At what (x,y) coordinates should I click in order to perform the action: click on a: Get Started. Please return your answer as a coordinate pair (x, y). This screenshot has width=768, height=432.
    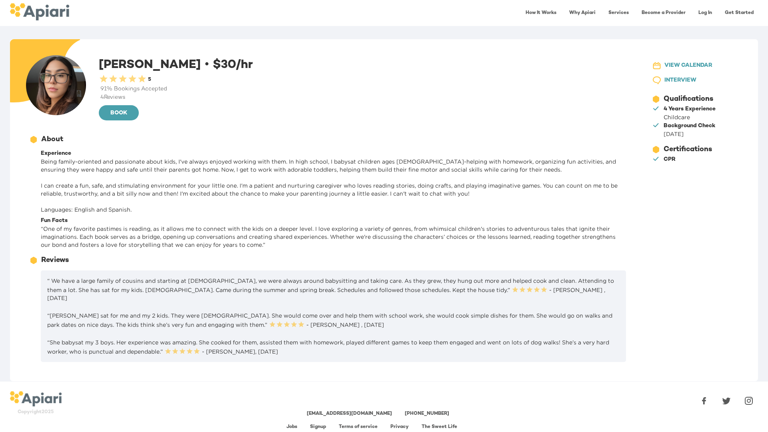
    Looking at the image, I should click on (740, 13).